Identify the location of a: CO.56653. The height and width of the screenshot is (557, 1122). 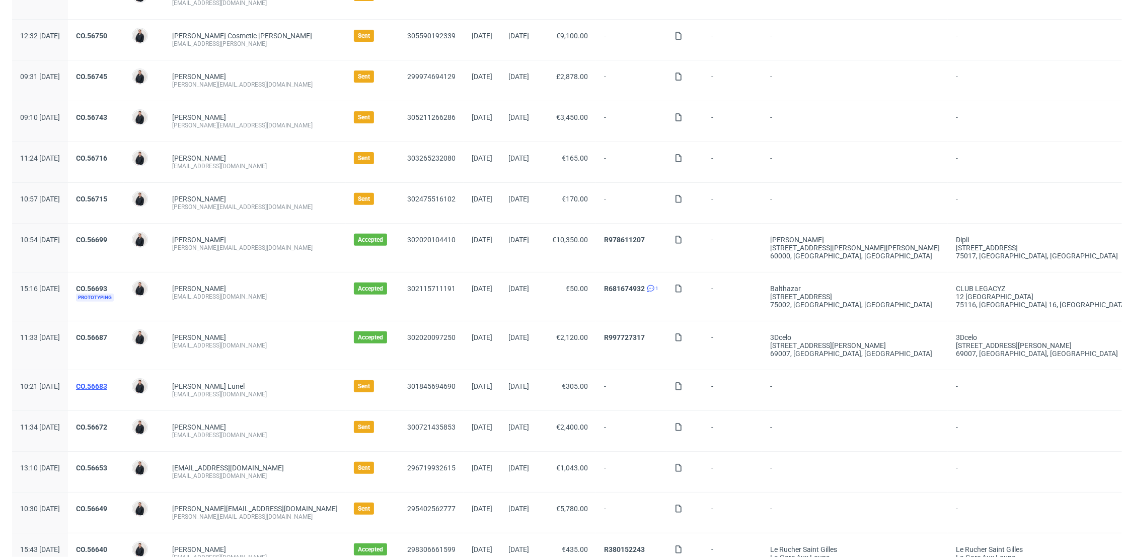
(92, 468).